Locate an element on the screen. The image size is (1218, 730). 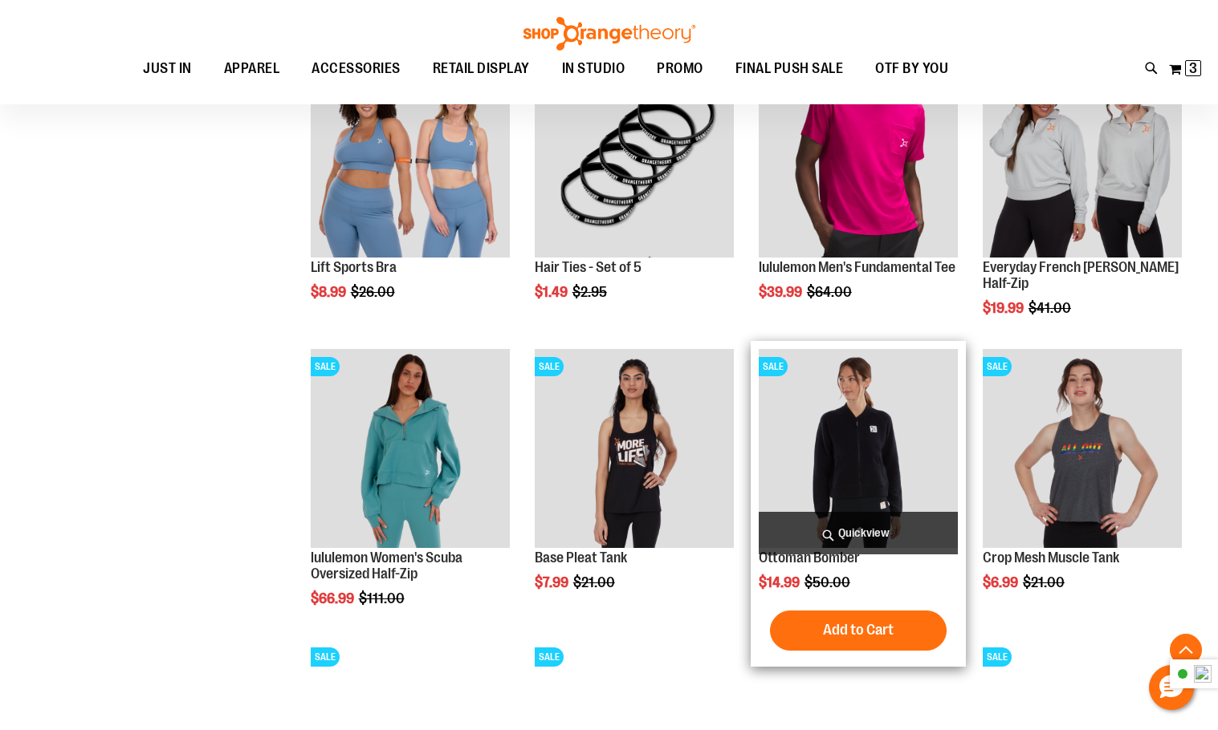
span: ACCESSORIES is located at coordinates (356, 68).